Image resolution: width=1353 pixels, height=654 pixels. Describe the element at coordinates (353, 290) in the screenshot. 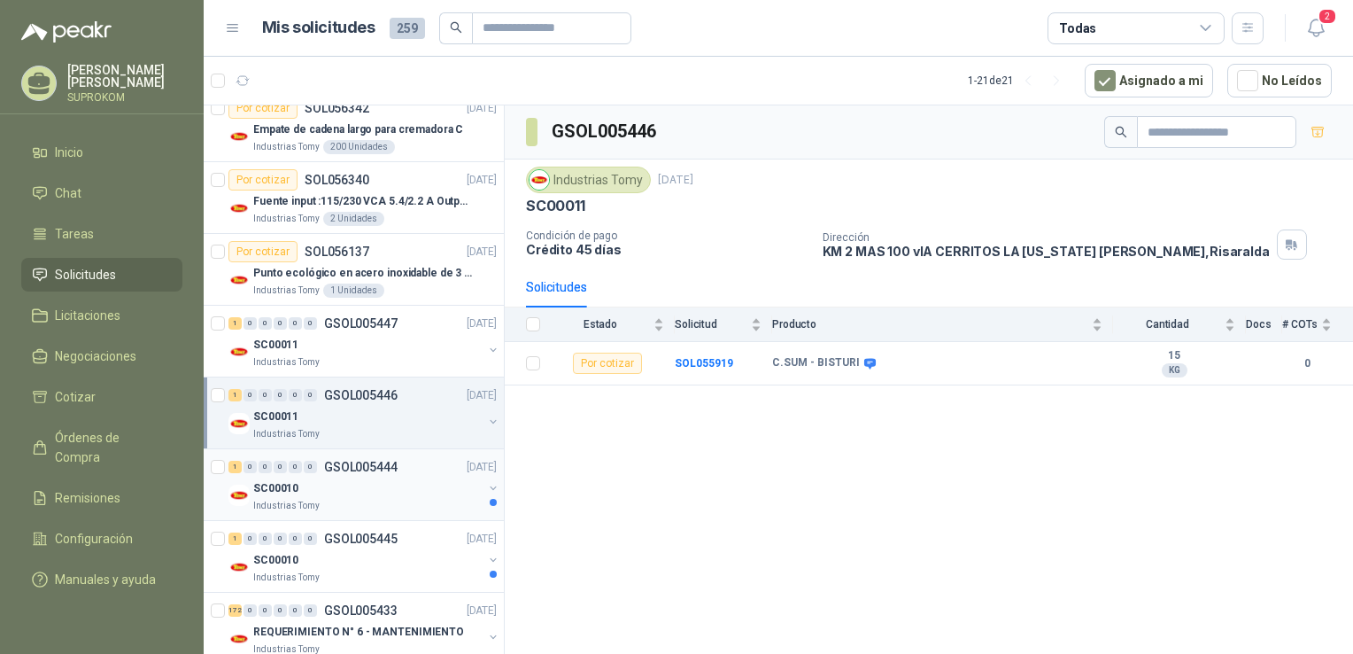

I see `div: 1 Unidades` at that location.